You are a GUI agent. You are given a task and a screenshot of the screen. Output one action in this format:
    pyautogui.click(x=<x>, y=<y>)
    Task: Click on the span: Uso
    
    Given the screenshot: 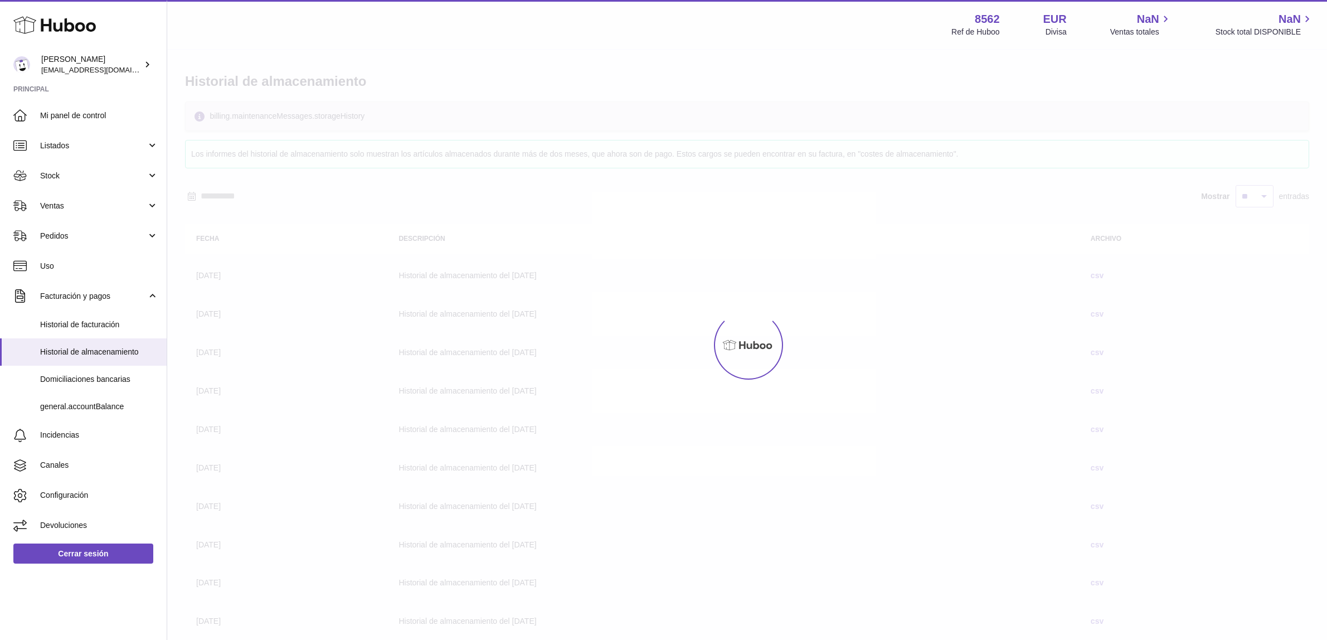 What is the action you would take?
    pyautogui.click(x=99, y=266)
    